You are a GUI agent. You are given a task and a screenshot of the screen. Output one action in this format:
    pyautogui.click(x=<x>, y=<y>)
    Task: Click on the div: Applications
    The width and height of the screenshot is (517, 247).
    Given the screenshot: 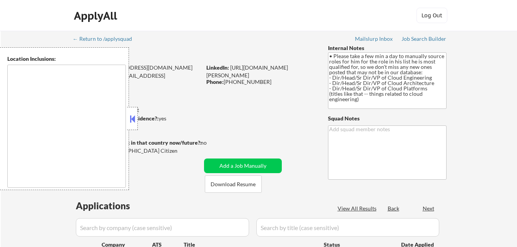 What is the action you would take?
    pyautogui.click(x=114, y=206)
    